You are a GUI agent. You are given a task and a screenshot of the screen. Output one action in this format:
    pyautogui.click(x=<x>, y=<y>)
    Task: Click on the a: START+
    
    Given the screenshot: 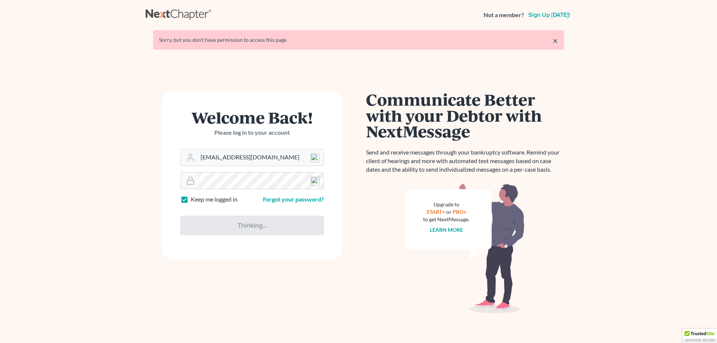 What is the action you would take?
    pyautogui.click(x=436, y=212)
    